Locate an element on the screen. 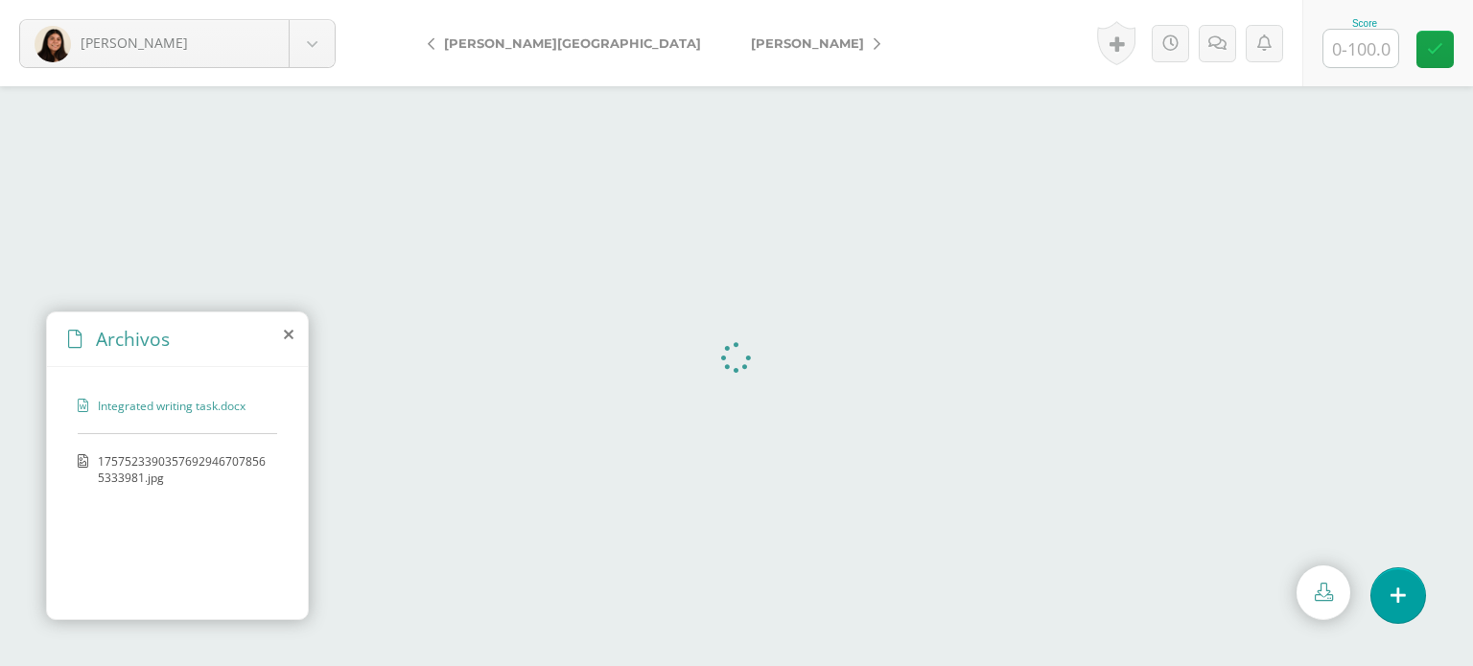 The image size is (1473, 666). input: 0-100.0 is located at coordinates (1360, 48).